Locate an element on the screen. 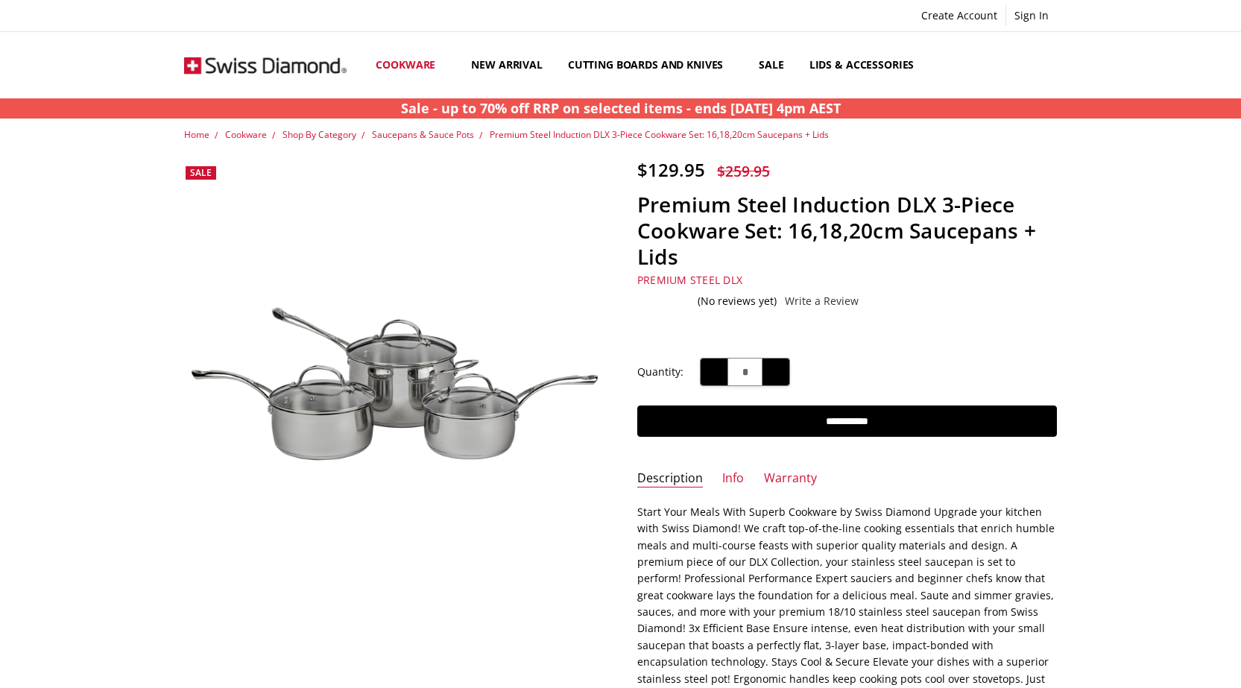 This screenshot has height=688, width=1241. h1: Premium Steel Induction DLX 3-Piece Cookware Set: 16,18,20cm Saucepans + Lids is located at coordinates (847, 230).